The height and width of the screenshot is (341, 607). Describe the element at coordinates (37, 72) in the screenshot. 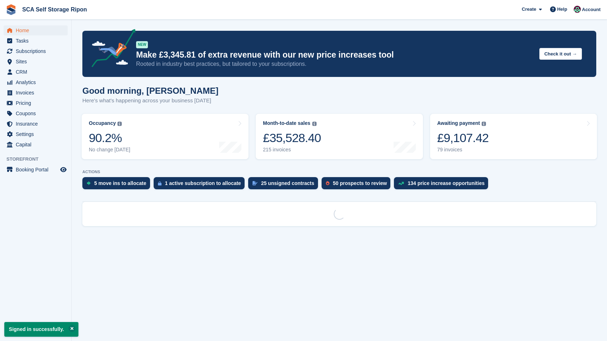

I see `span: CRM` at that location.